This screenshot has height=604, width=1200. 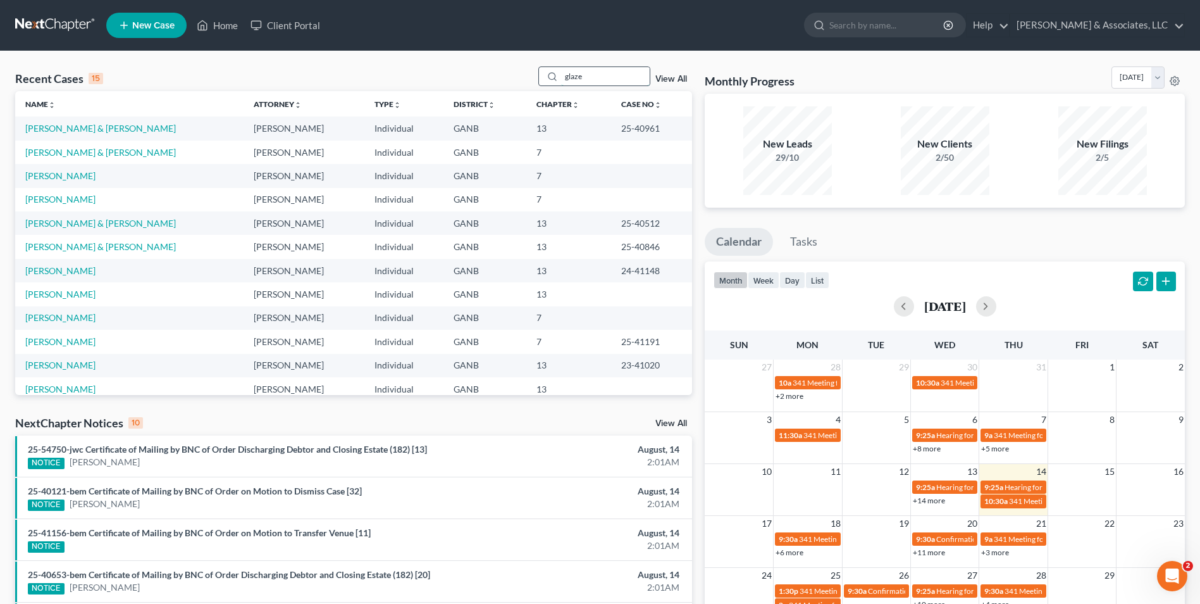 What do you see at coordinates (606, 76) in the screenshot?
I see `input: Search by name...` at bounding box center [606, 76].